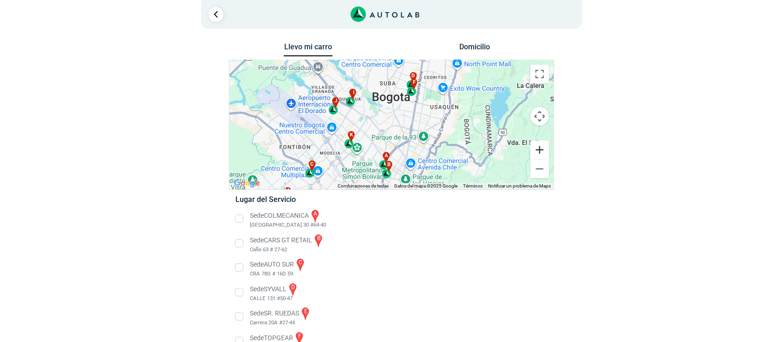  What do you see at coordinates (540, 116) in the screenshot?
I see `button: Controles de visualización del mapa` at bounding box center [540, 116].